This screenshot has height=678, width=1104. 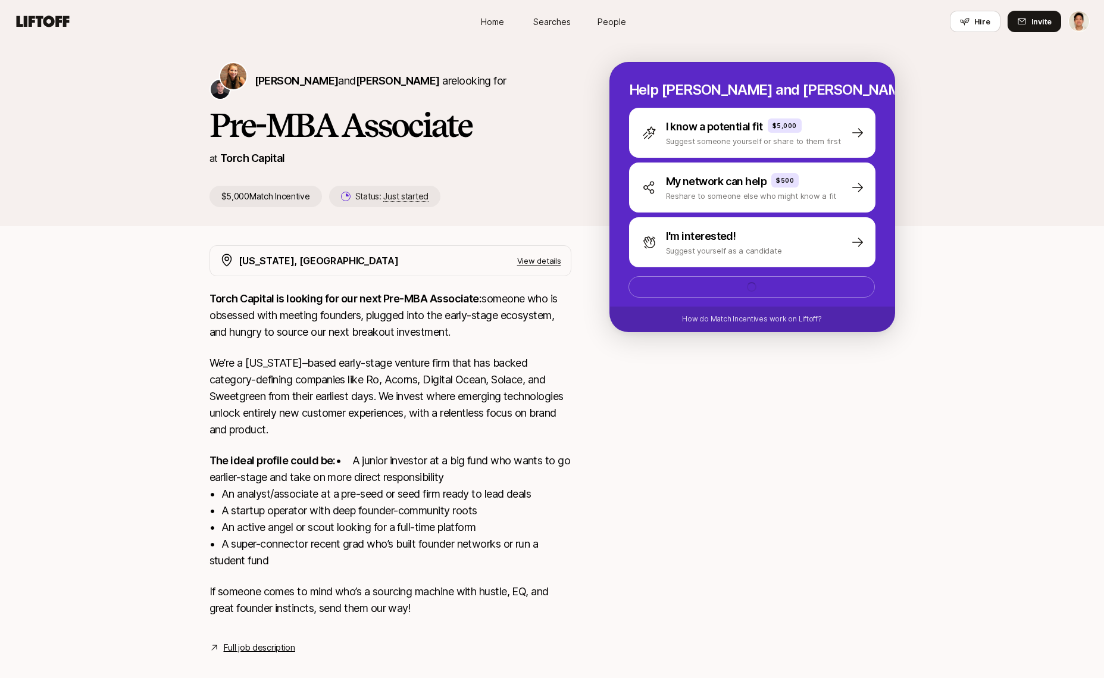 I want to click on img: Katie Reiner, so click(x=233, y=76).